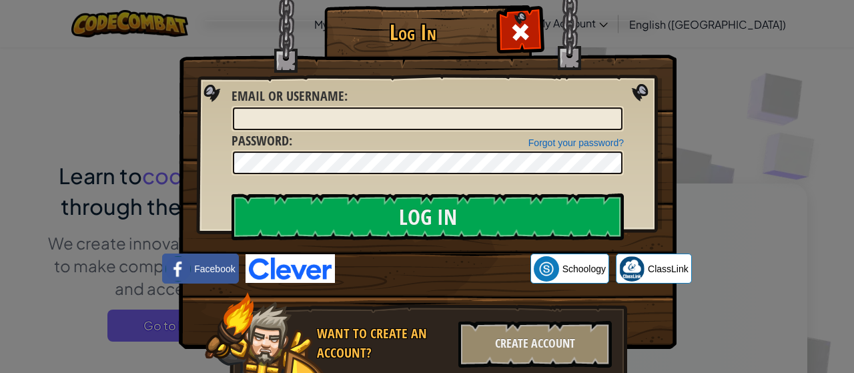  What do you see at coordinates (668, 269) in the screenshot?
I see `span: ClassLink` at bounding box center [668, 269].